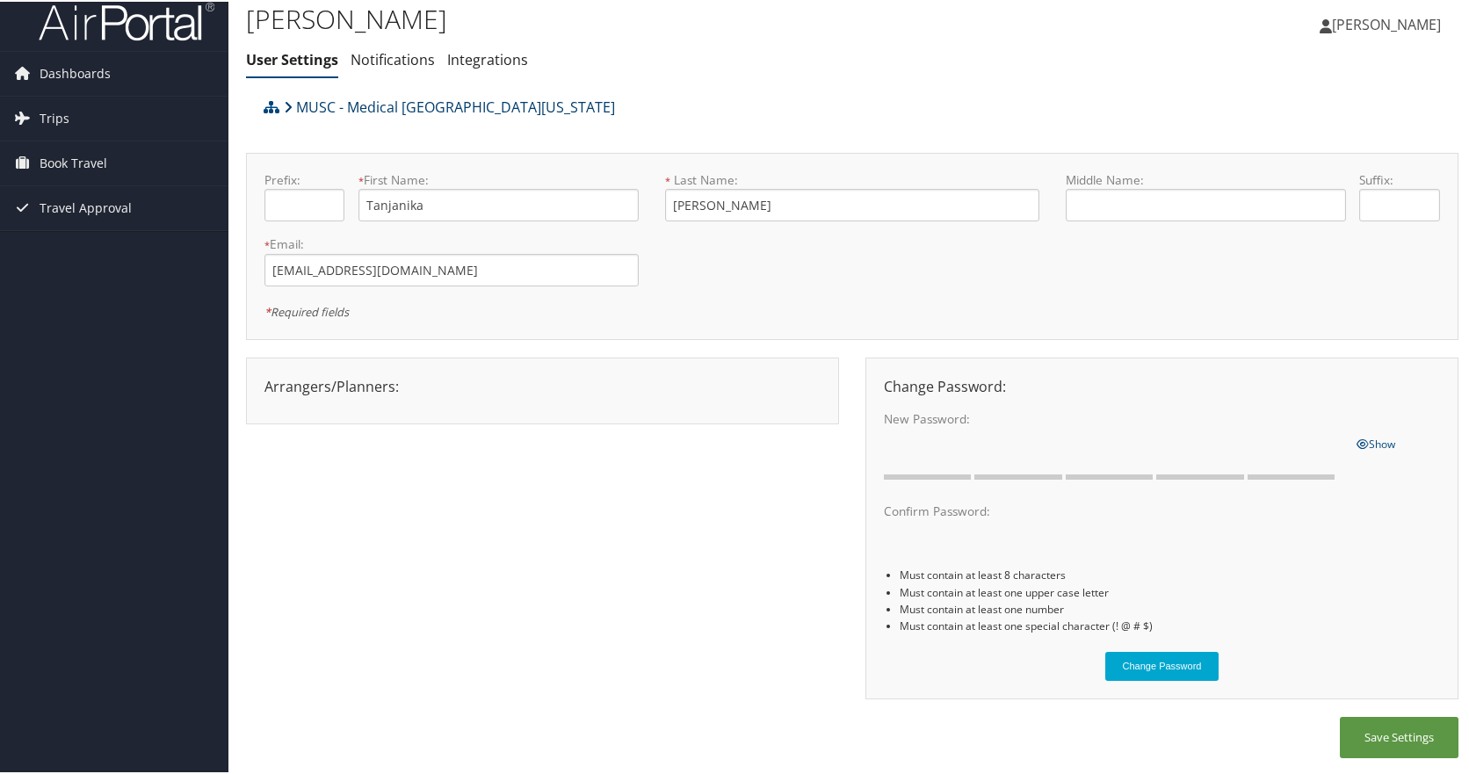  I want to click on button: Change Password, so click(1162, 664).